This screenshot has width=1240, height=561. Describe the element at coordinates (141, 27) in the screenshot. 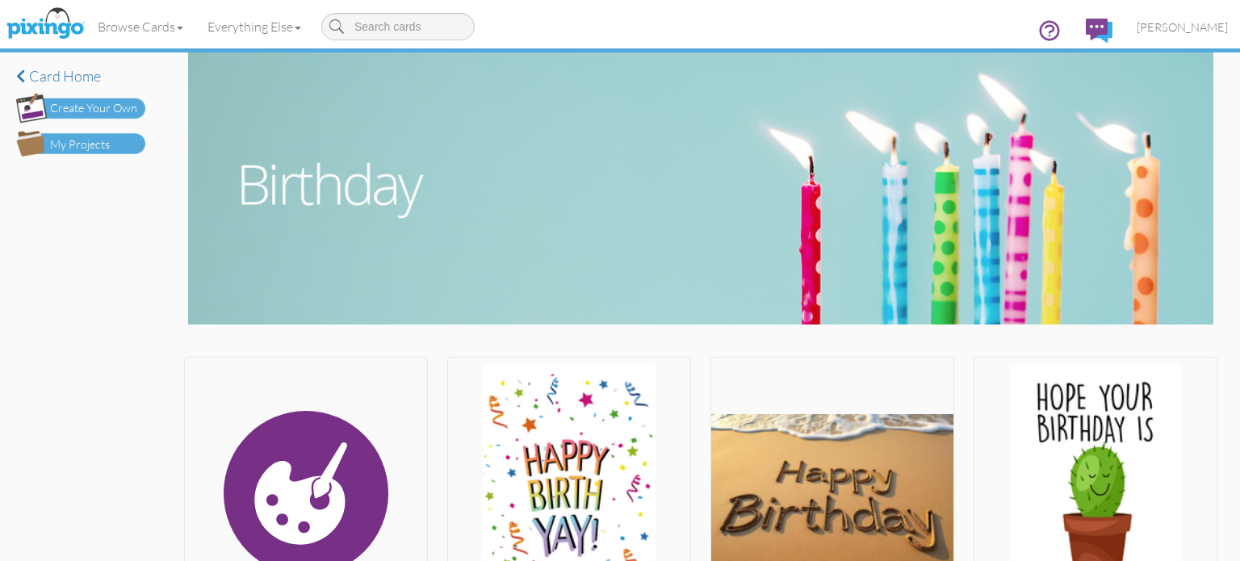

I see `a: Browse Cards` at that location.